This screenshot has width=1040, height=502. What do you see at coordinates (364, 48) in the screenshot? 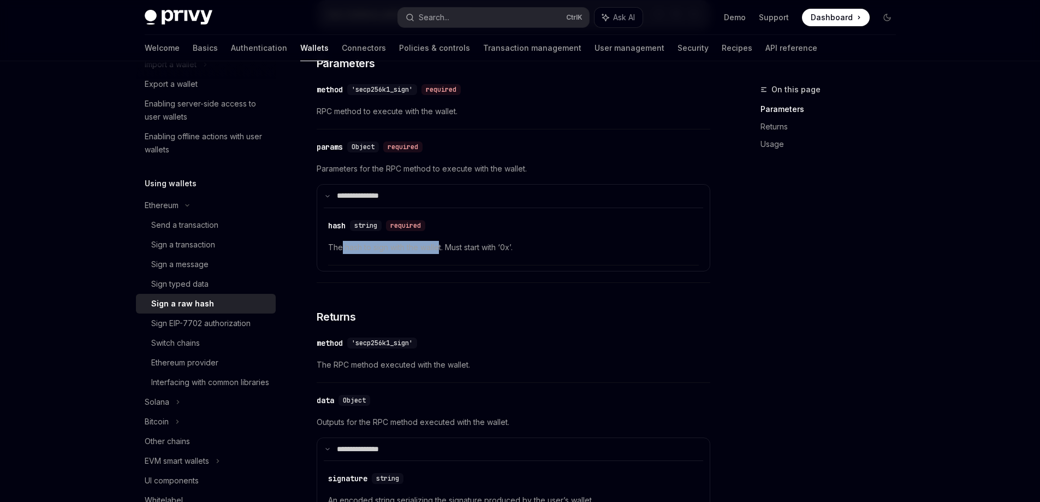
I see `a: Connectors` at bounding box center [364, 48].